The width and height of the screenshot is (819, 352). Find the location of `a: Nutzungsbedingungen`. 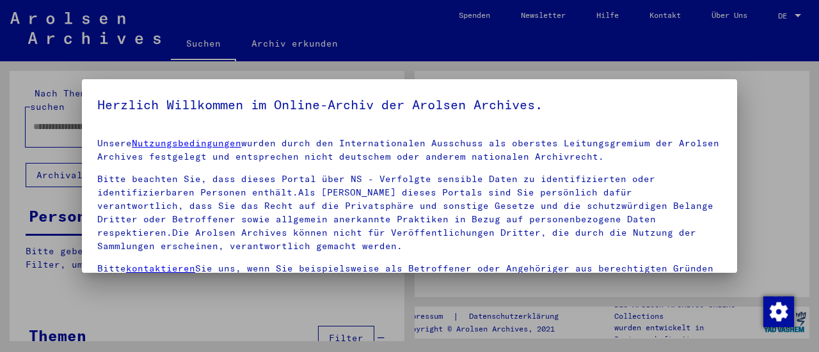

a: Nutzungsbedingungen is located at coordinates (186, 143).